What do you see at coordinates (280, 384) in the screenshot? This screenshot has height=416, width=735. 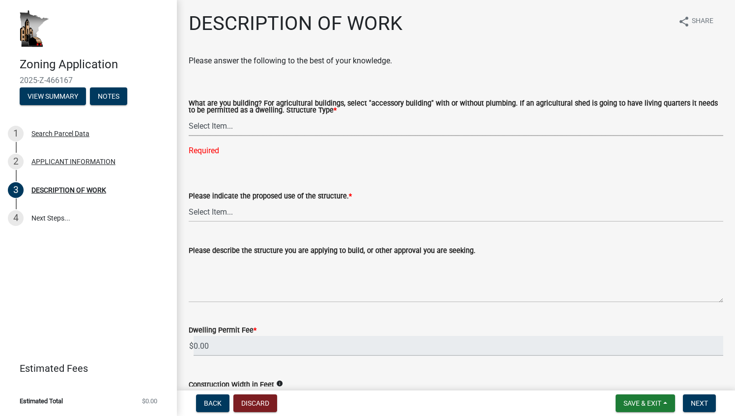 I see `i: info` at bounding box center [280, 384].